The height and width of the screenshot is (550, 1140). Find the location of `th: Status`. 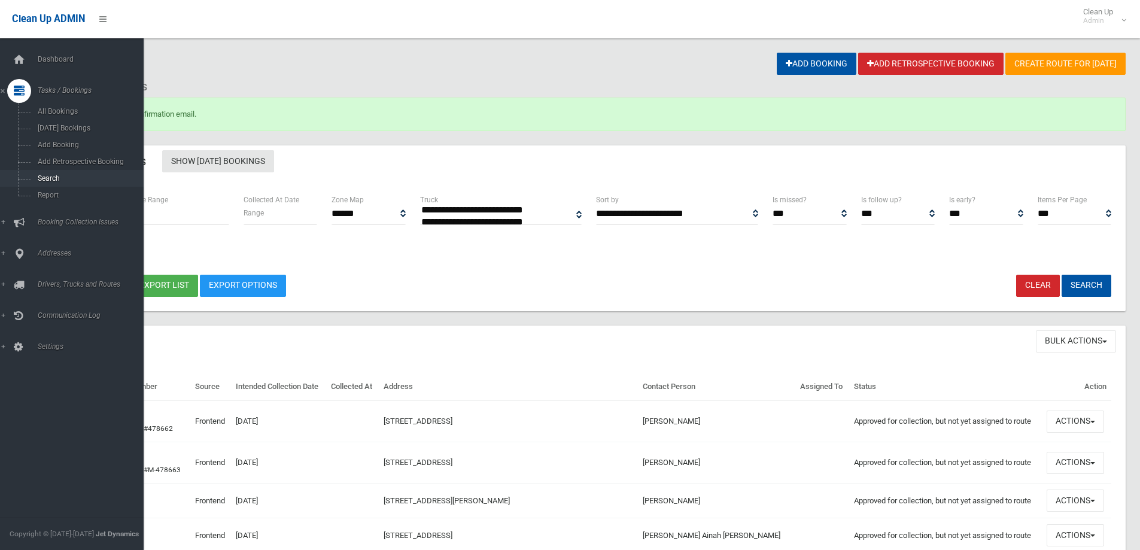

th: Status is located at coordinates (945, 387).